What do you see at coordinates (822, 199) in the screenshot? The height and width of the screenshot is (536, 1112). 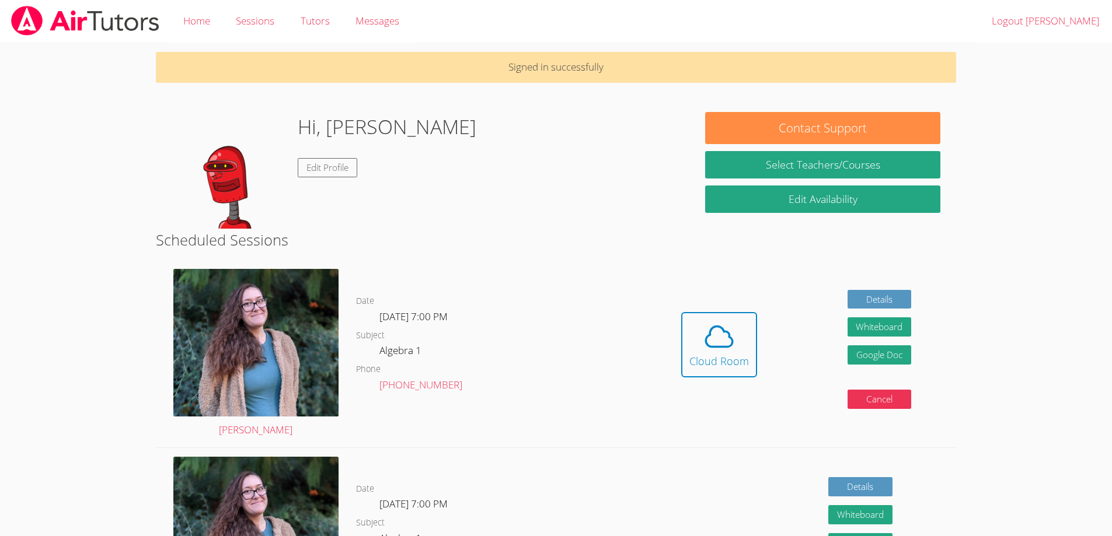 I see `a: Edit Availability` at bounding box center [822, 199].